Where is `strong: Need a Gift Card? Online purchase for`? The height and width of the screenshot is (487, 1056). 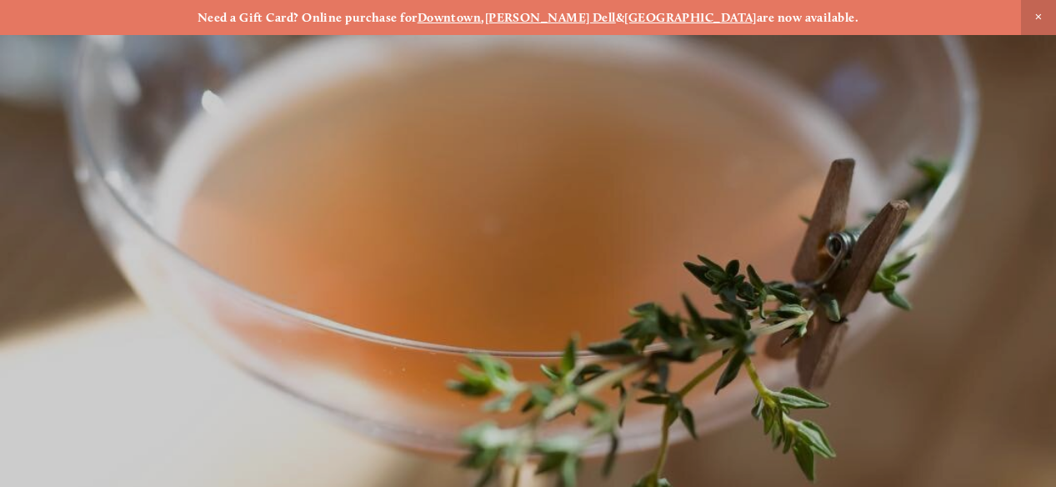
strong: Need a Gift Card? Online purchase for is located at coordinates (307, 17).